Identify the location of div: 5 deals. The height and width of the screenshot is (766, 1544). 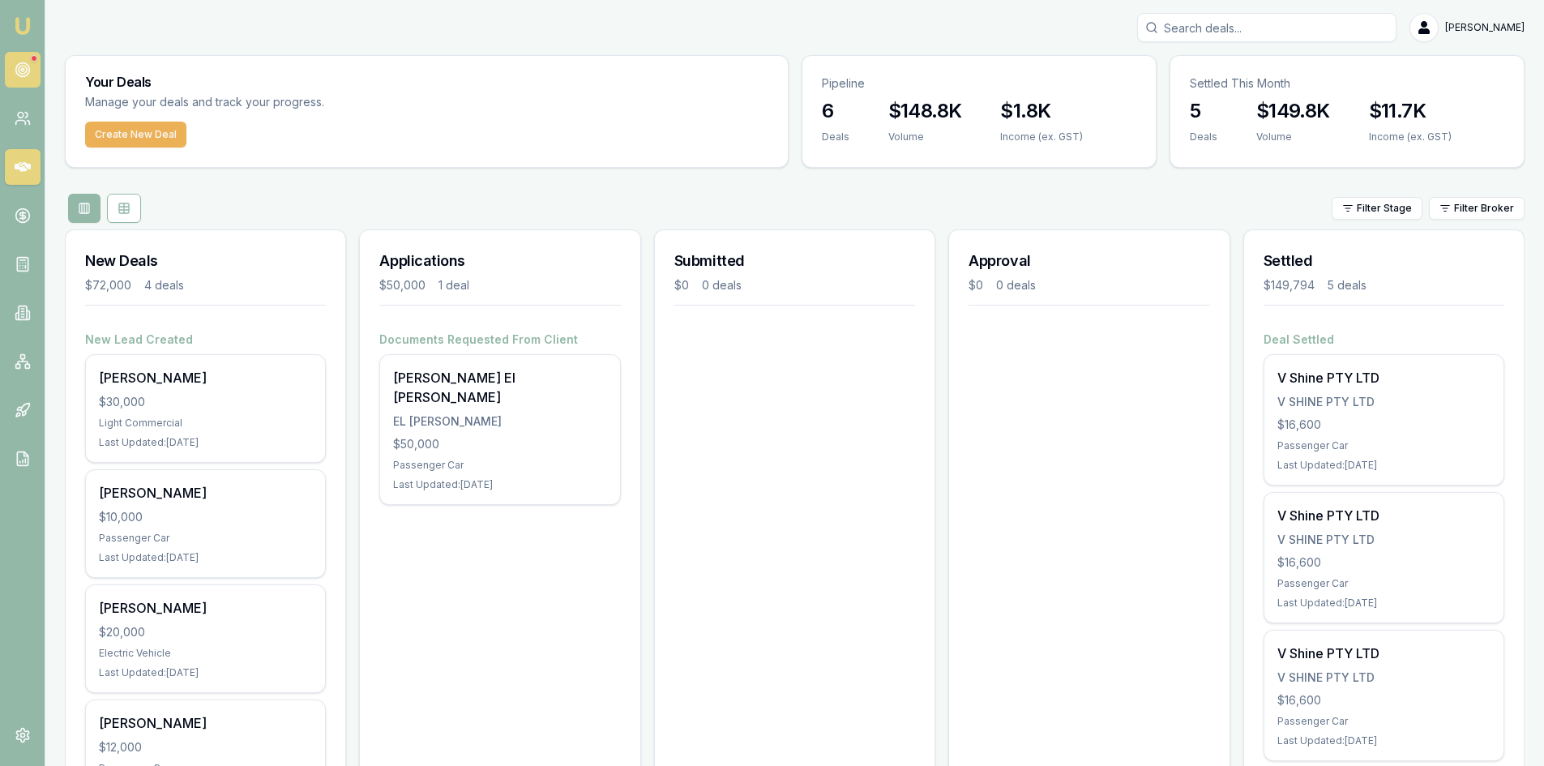
(1347, 285).